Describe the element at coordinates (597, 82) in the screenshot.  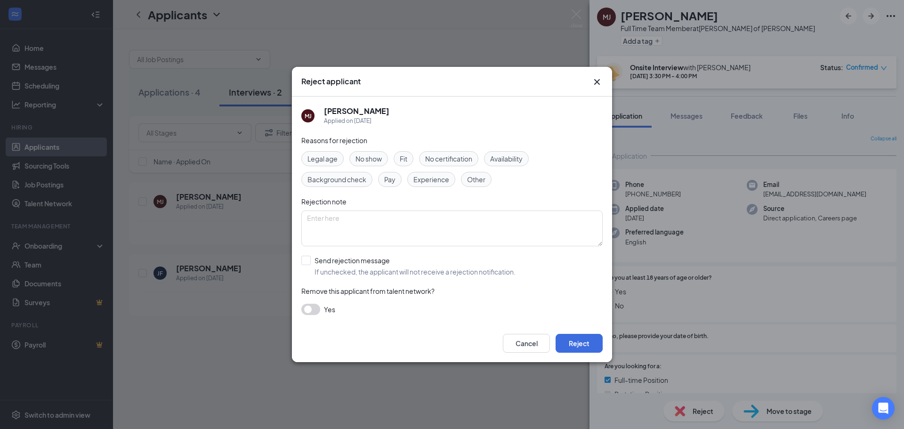
I see `button: Close` at that location.